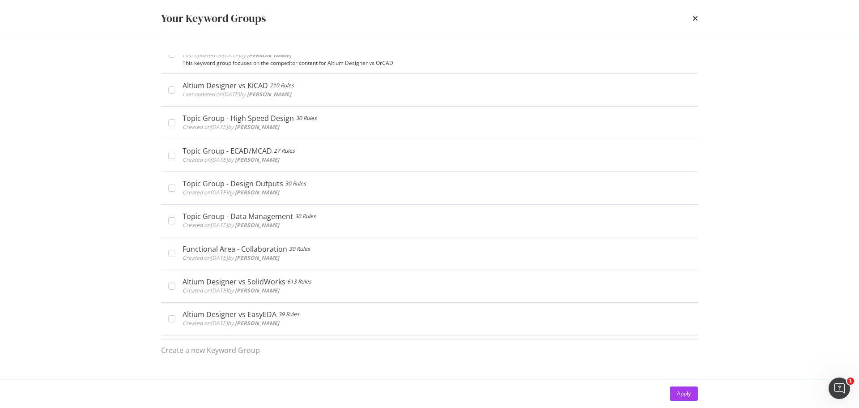  I want to click on div: Topic Group - Design Outputs, so click(233, 183).